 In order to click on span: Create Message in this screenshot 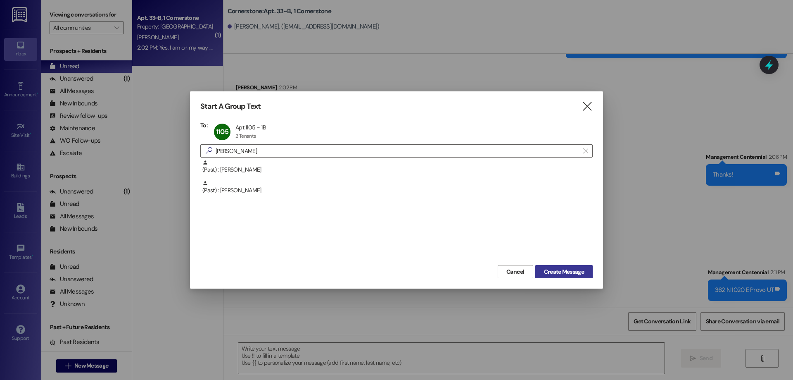, I will do `click(564, 271)`.